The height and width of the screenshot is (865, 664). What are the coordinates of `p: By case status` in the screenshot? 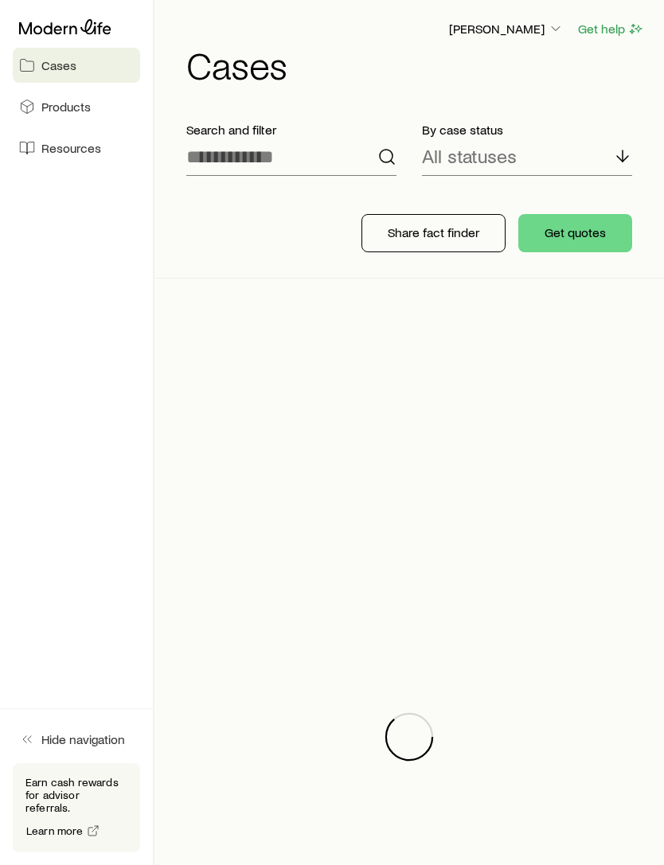 It's located at (527, 130).